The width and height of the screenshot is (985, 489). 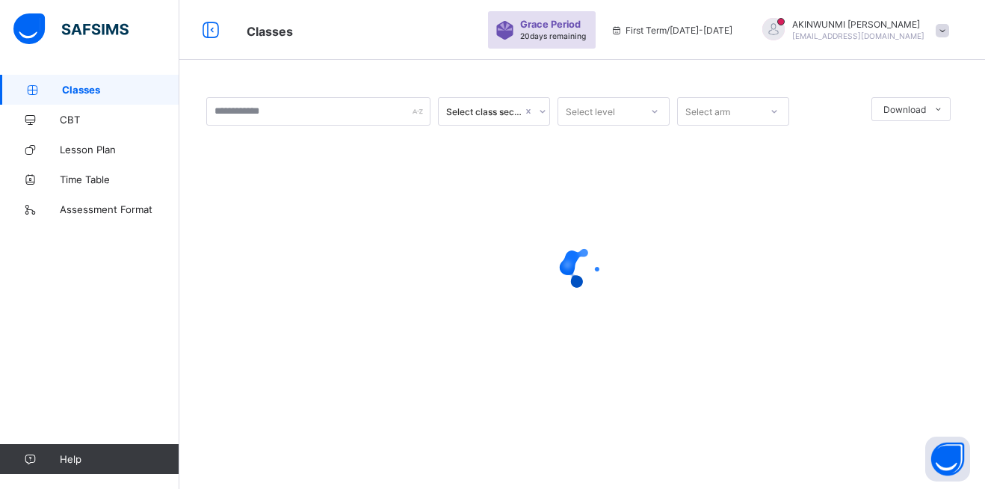 What do you see at coordinates (119, 459) in the screenshot?
I see `span: Help` at bounding box center [119, 459].